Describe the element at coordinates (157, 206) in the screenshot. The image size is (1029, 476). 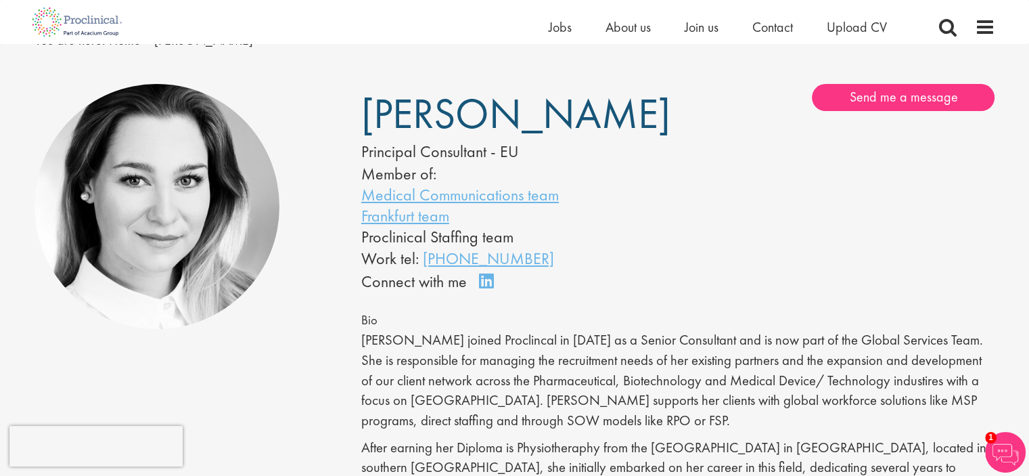
I see `img: Greta Prestel` at that location.